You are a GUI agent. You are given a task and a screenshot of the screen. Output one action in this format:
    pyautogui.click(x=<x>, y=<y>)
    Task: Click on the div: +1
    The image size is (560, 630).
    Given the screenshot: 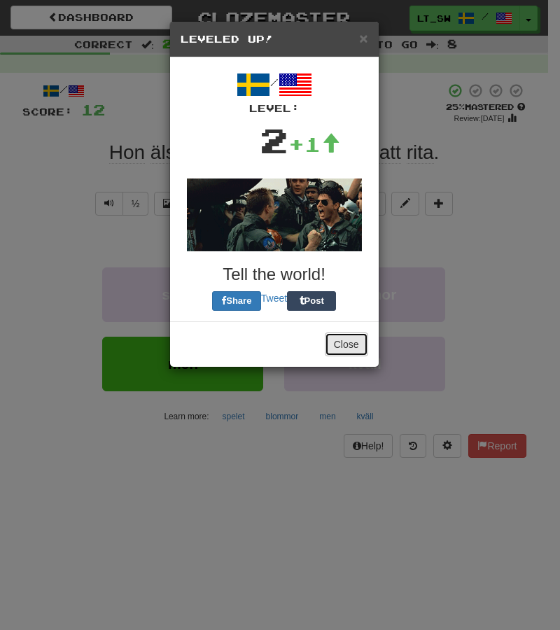 What is the action you would take?
    pyautogui.click(x=314, y=144)
    